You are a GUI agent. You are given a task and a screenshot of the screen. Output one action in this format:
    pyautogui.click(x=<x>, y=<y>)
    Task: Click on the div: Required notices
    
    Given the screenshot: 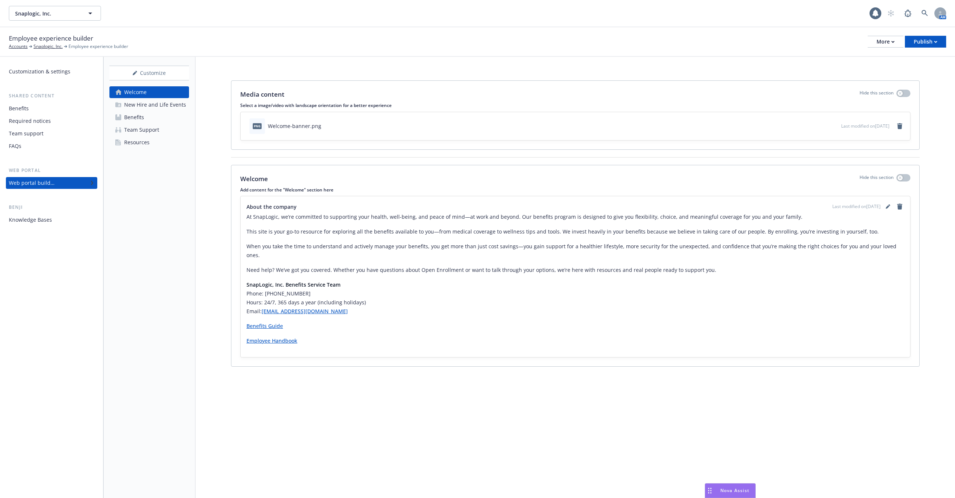 What is the action you would take?
    pyautogui.click(x=30, y=121)
    